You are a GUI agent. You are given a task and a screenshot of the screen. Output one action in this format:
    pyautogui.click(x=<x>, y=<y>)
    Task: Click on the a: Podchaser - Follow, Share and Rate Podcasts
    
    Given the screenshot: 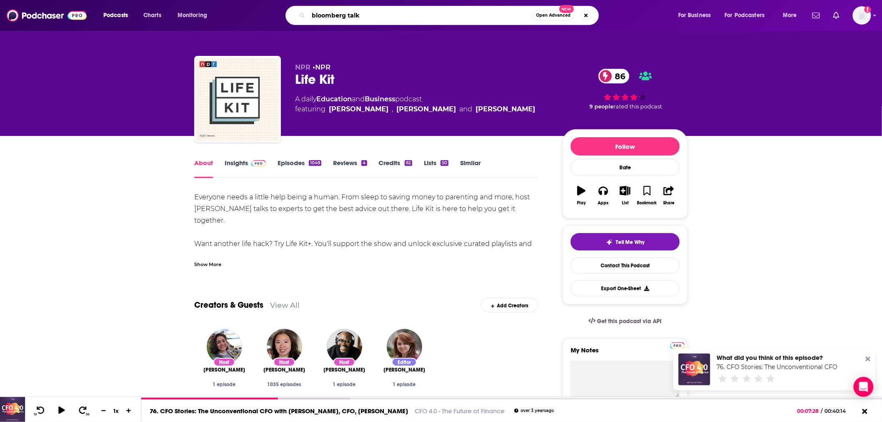 What is the action you would take?
    pyautogui.click(x=47, y=15)
    